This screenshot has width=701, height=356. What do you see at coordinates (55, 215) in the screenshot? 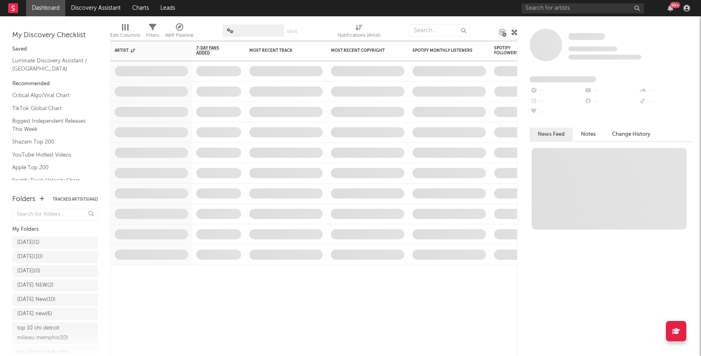
I see `input: Search for folders...` at bounding box center [55, 215].